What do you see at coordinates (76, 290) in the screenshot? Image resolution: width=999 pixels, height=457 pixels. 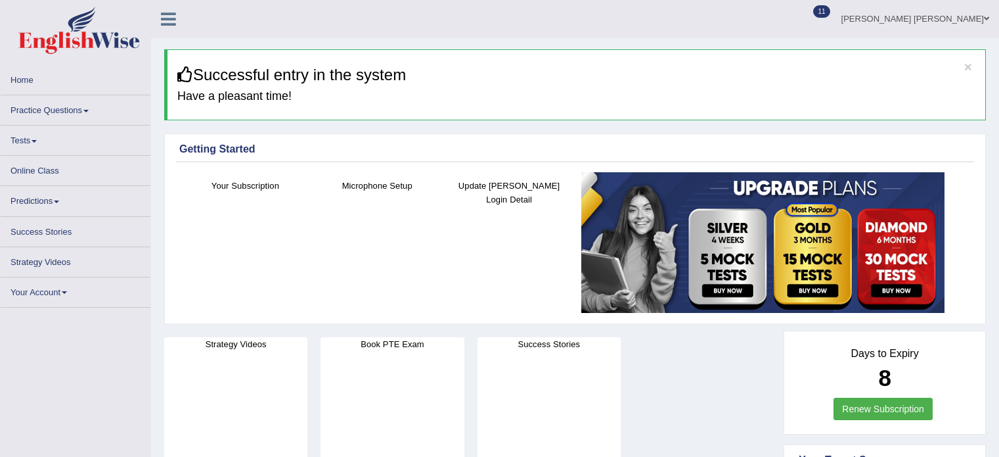 I see `a: Your Account` at bounding box center [76, 290].